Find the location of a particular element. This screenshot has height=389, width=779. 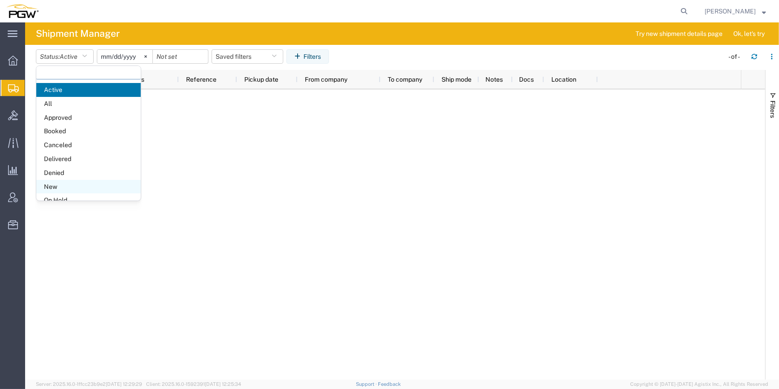

img: logo is located at coordinates (22, 11).